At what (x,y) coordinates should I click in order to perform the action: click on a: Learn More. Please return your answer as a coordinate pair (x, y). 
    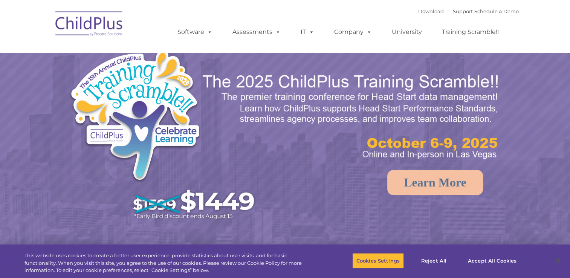
    Looking at the image, I should click on (435, 182).